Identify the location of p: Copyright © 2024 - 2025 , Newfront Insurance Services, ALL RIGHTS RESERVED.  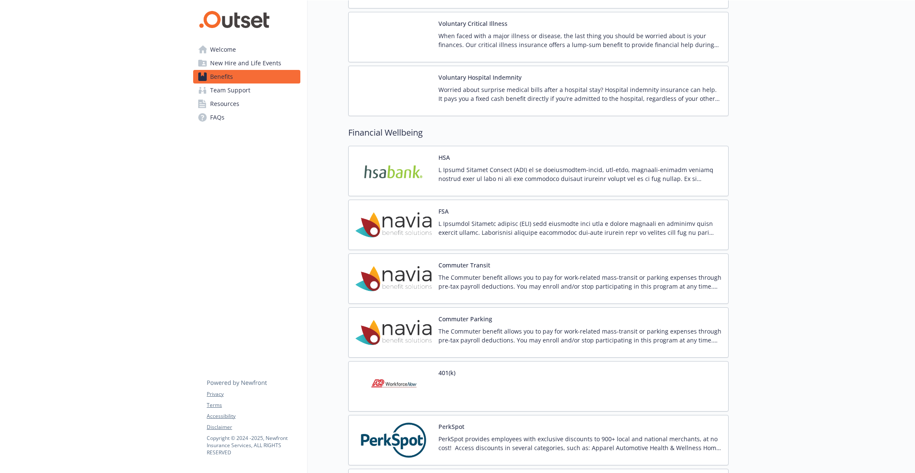
(253, 445).